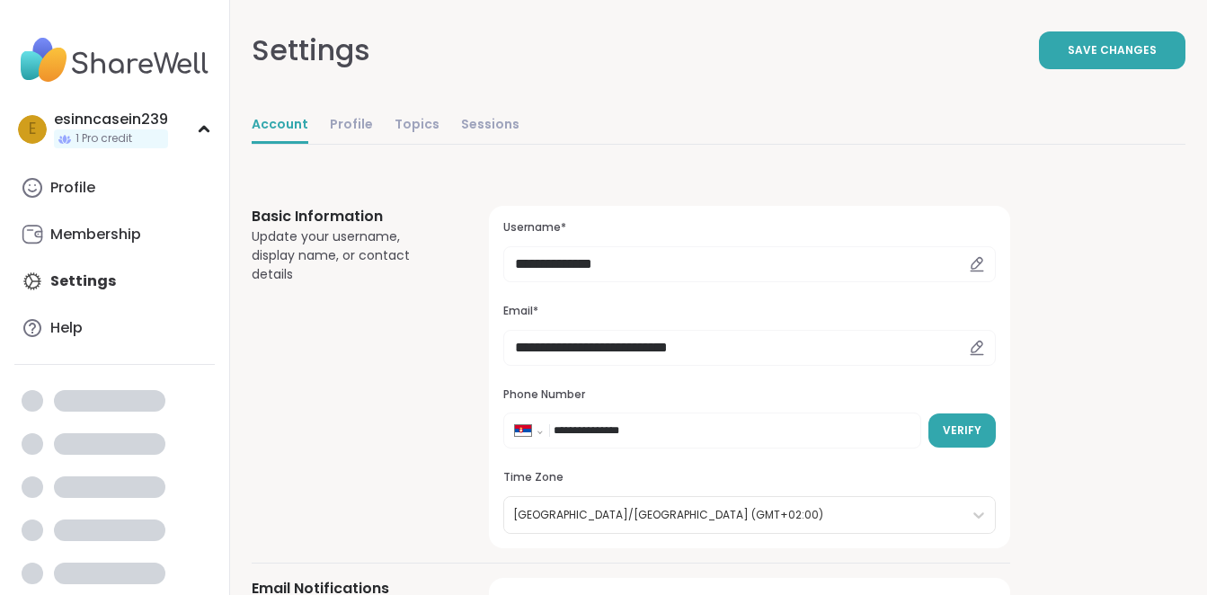 The width and height of the screenshot is (1207, 595). Describe the element at coordinates (73, 188) in the screenshot. I see `div: Profile` at that location.